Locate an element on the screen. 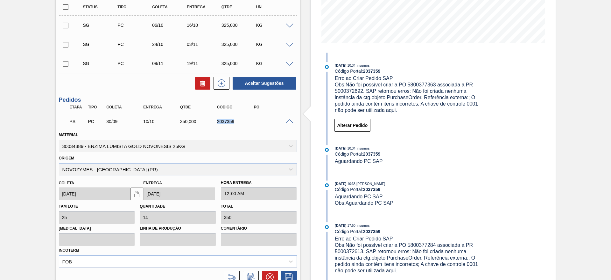 This screenshot has height=280, width=611. div: 2037359 is located at coordinates (236, 121).